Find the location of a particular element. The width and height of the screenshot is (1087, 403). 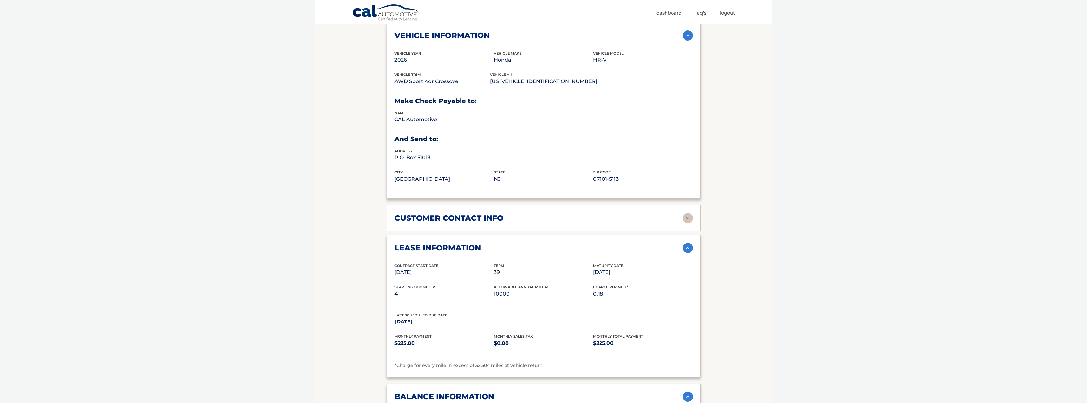

p: 10000 is located at coordinates (543, 294).